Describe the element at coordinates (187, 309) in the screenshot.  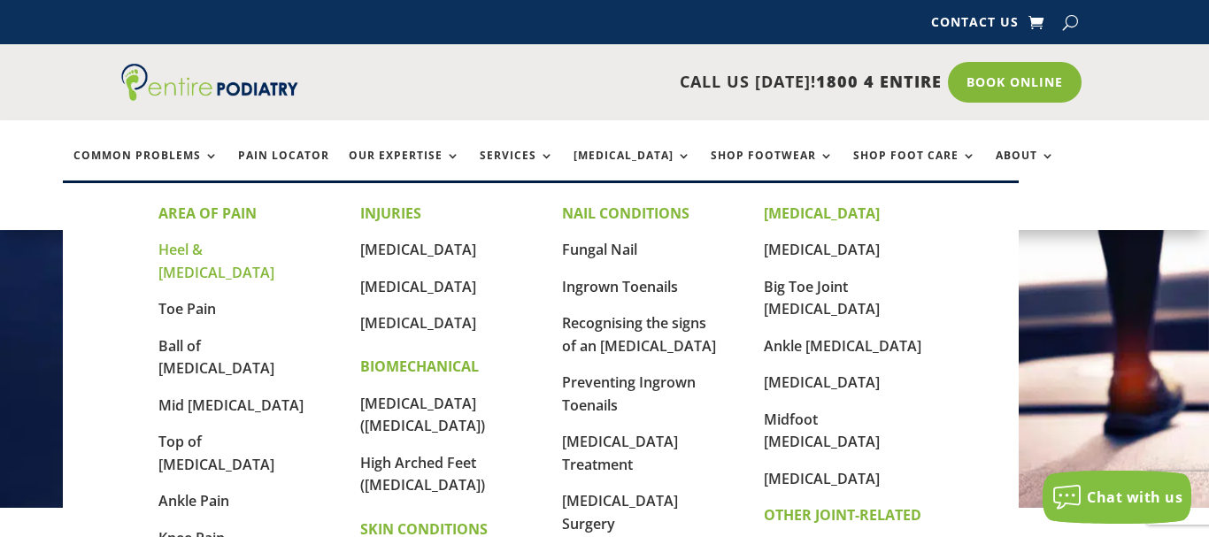
I see `a: Toe Pain` at that location.